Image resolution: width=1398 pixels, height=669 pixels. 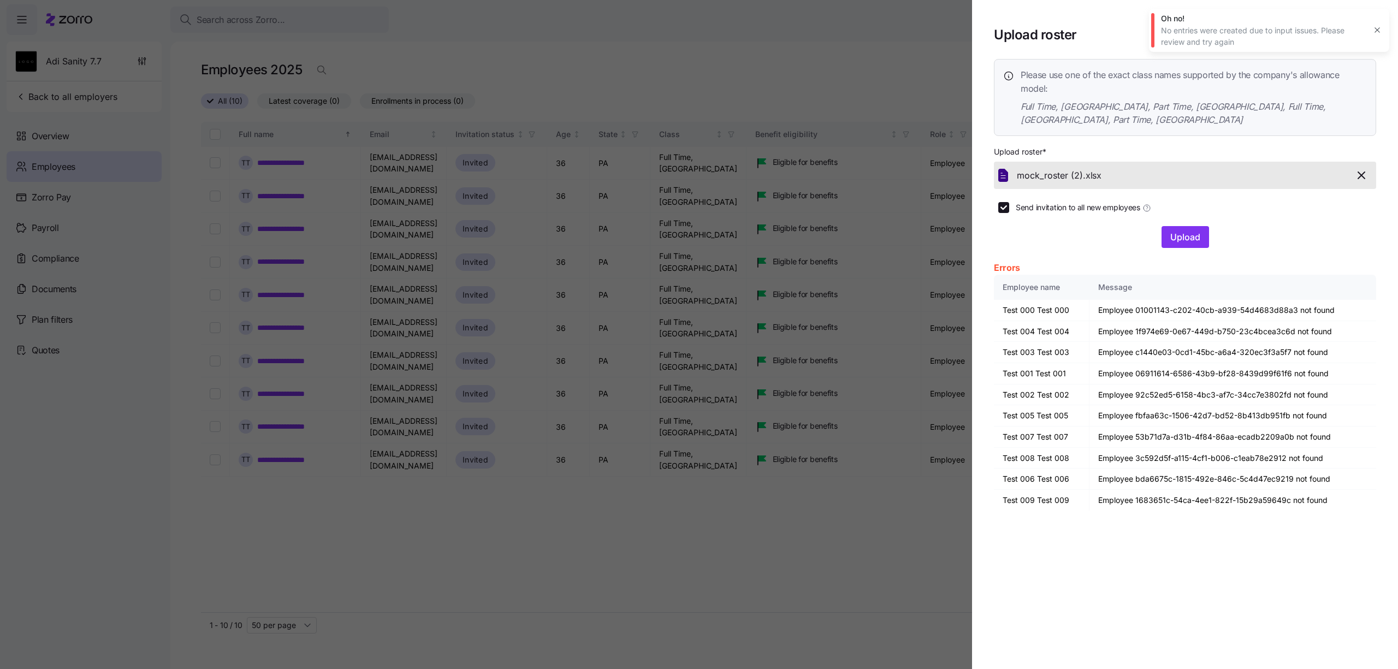 I want to click on td: Test 002 Test 002, so click(x=1041, y=395).